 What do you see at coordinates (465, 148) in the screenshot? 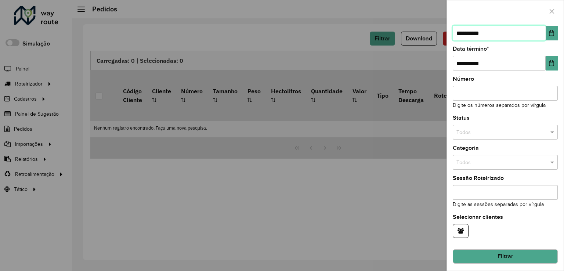
I see `label: Categoria` at bounding box center [465, 148].